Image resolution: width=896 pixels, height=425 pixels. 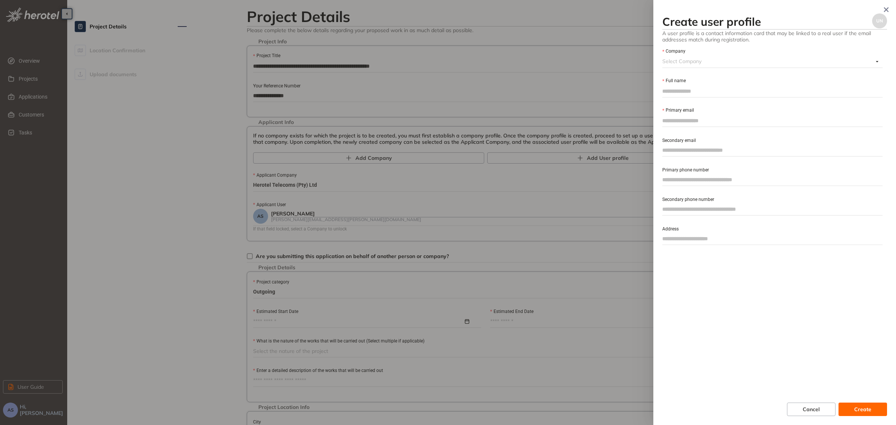 I want to click on button: UN, so click(x=879, y=21).